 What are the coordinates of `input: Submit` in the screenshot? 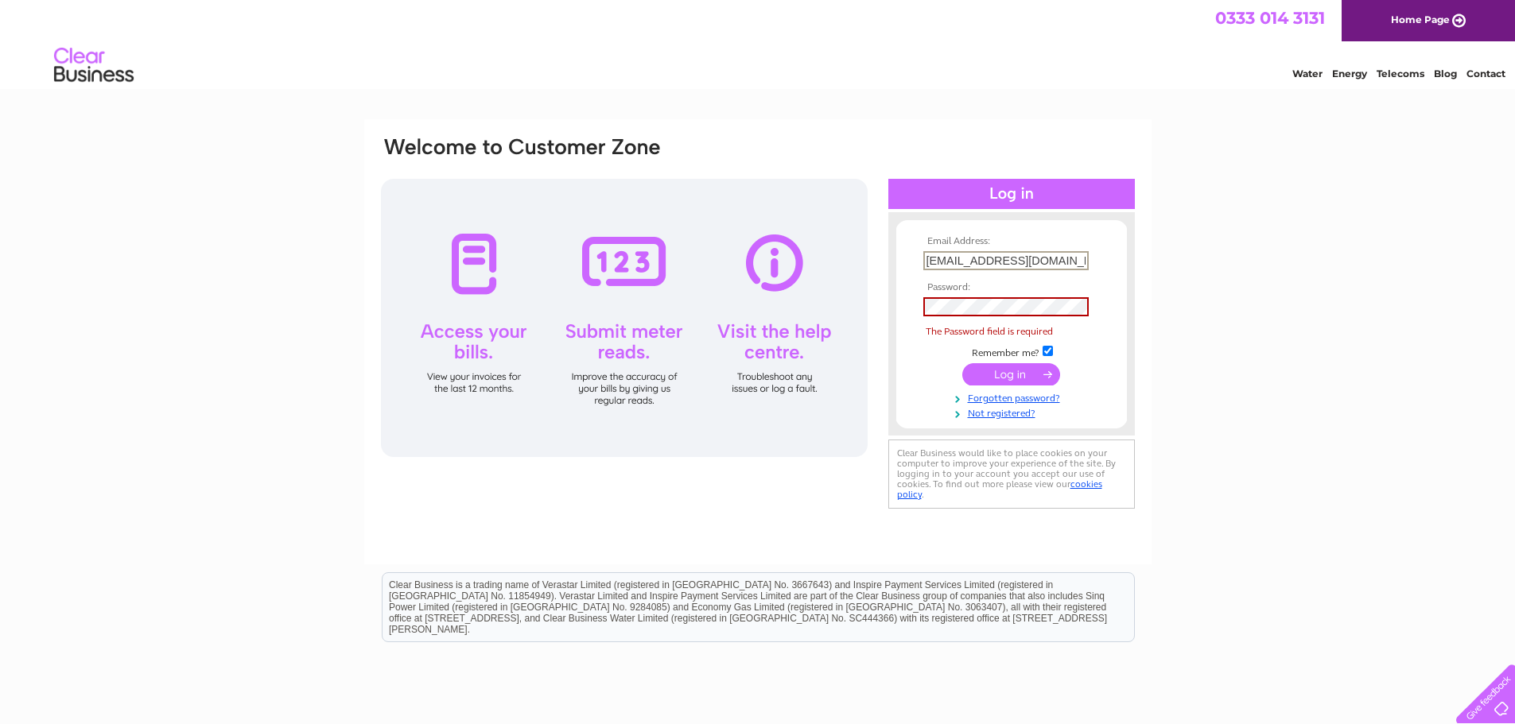 It's located at (1010, 374).